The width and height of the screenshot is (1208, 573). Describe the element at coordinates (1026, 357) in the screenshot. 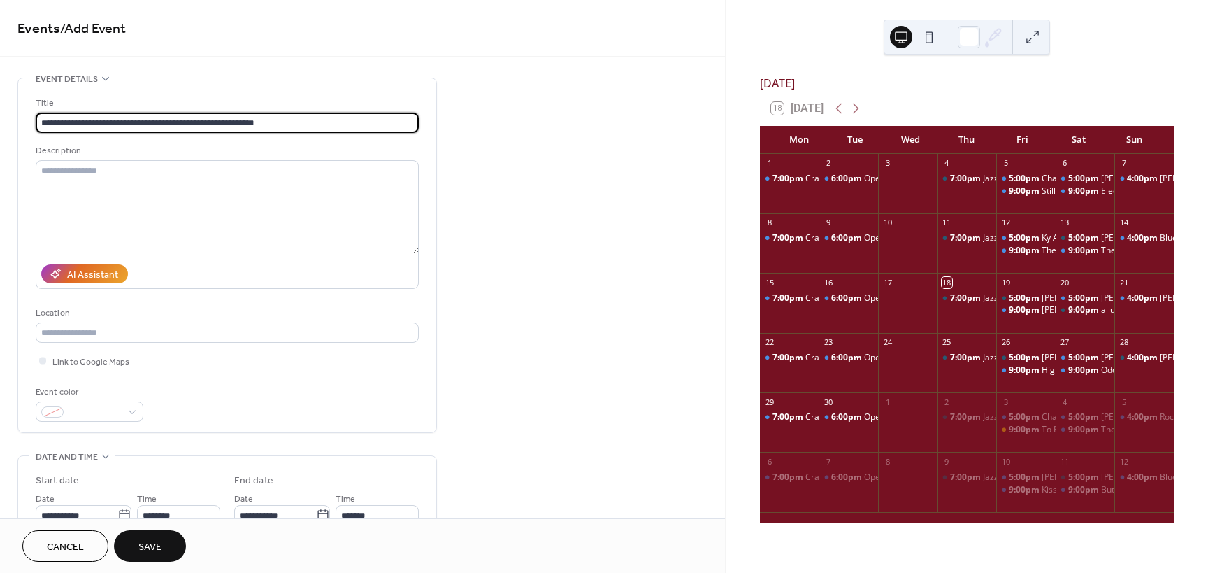

I see `div: Rick & Gailie` at that location.